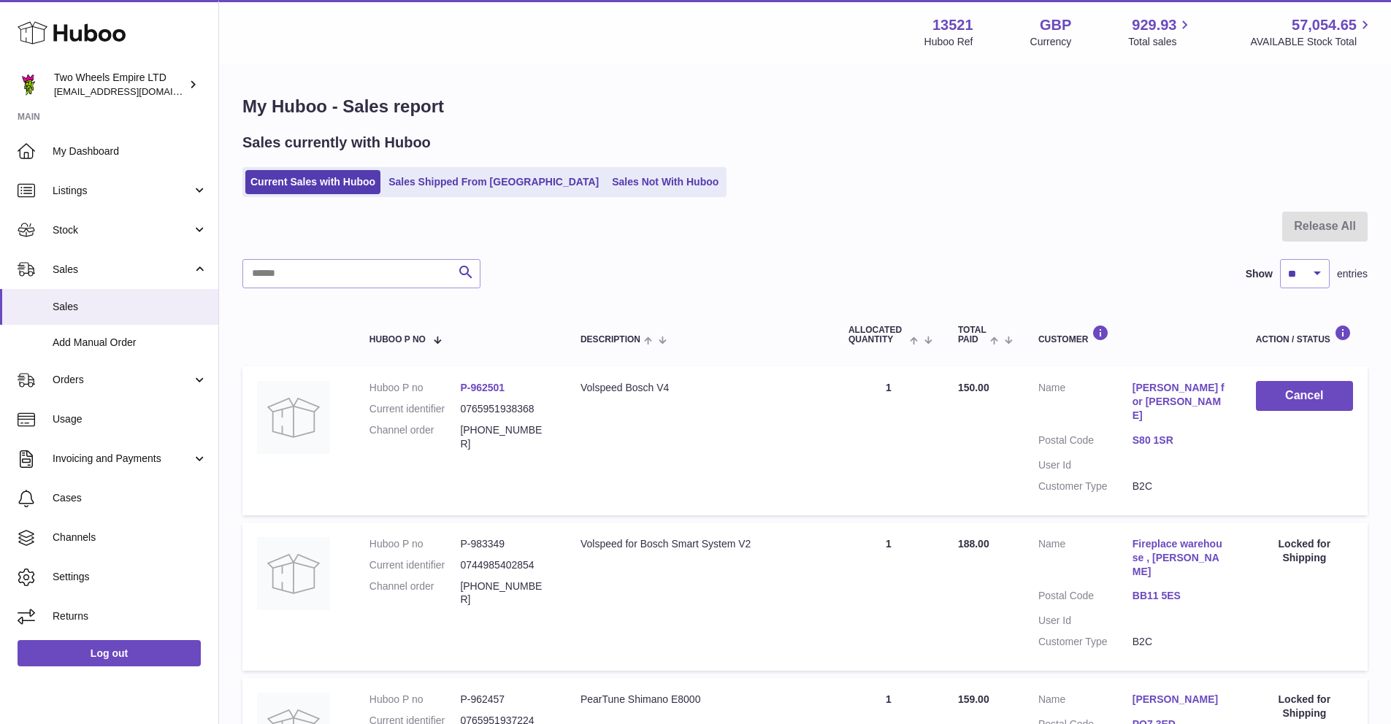 Image resolution: width=1391 pixels, height=724 pixels. Describe the element at coordinates (973, 388) in the screenshot. I see `span: 150.00` at that location.